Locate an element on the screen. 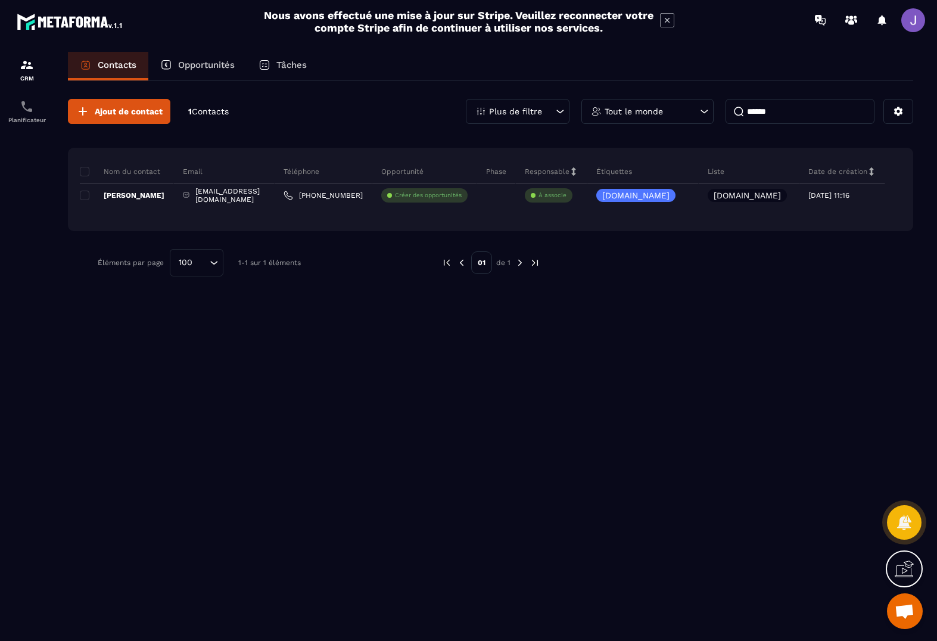 This screenshot has width=937, height=641. p: Phase is located at coordinates (496, 172).